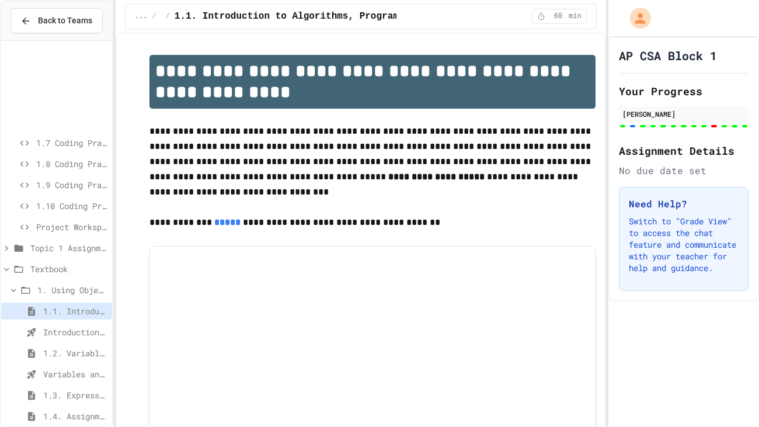 This screenshot has height=427, width=759. What do you see at coordinates (683, 91) in the screenshot?
I see `h2: Your Progress` at bounding box center [683, 91].